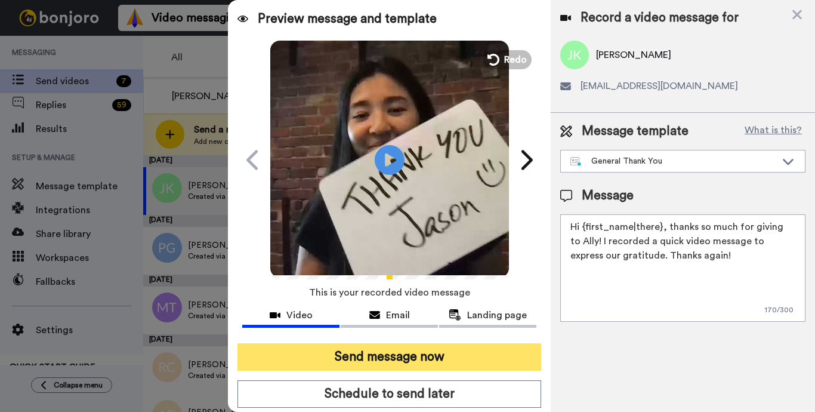 Image resolution: width=815 pixels, height=412 pixels. I want to click on span: Message template, so click(635, 131).